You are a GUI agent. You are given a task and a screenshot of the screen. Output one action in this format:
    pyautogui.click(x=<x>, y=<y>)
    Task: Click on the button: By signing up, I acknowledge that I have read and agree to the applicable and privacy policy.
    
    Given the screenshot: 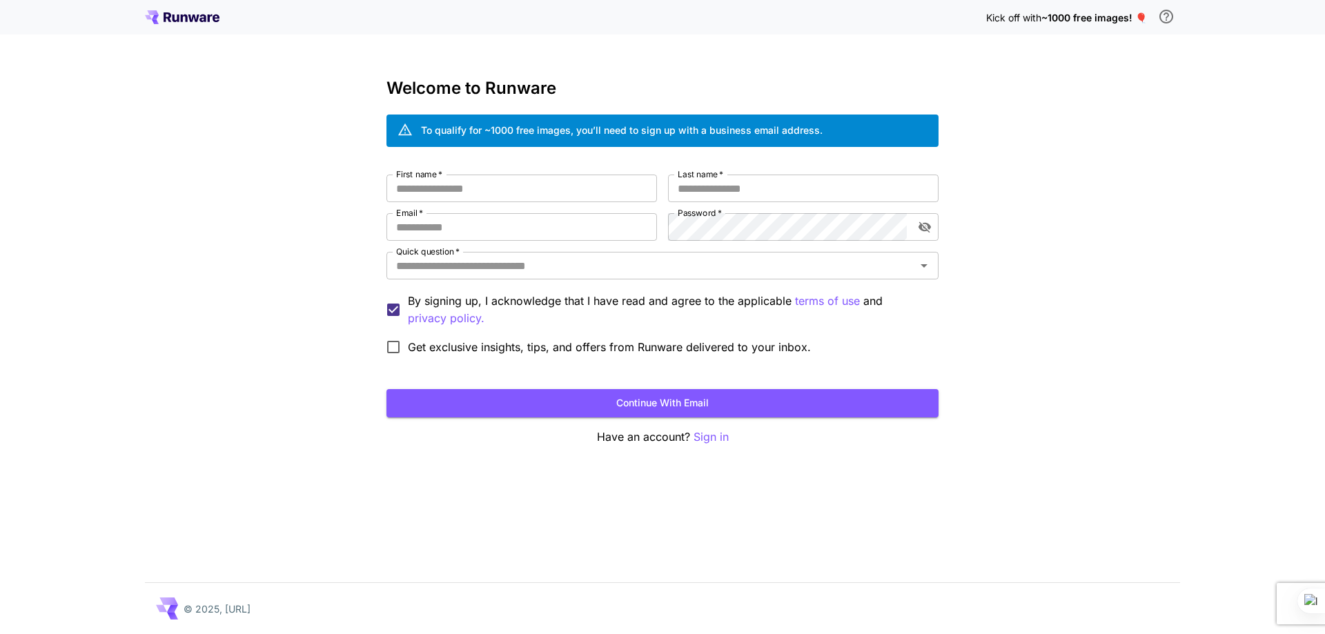 What is the action you would take?
    pyautogui.click(x=828, y=301)
    